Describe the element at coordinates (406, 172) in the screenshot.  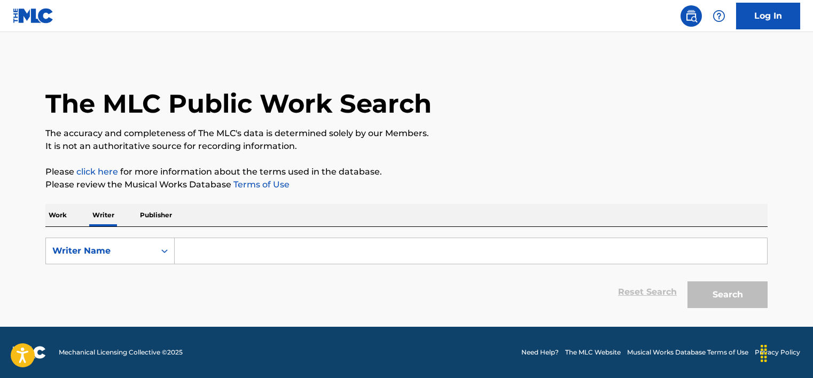
I see `p: Please for more information about the terms used in the database.` at that location.